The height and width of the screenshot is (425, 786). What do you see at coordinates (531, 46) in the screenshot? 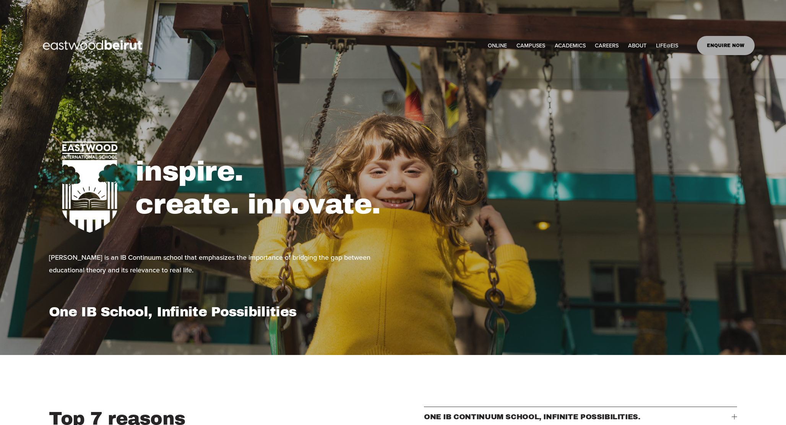
I see `span: CAMPUSES` at bounding box center [531, 46].